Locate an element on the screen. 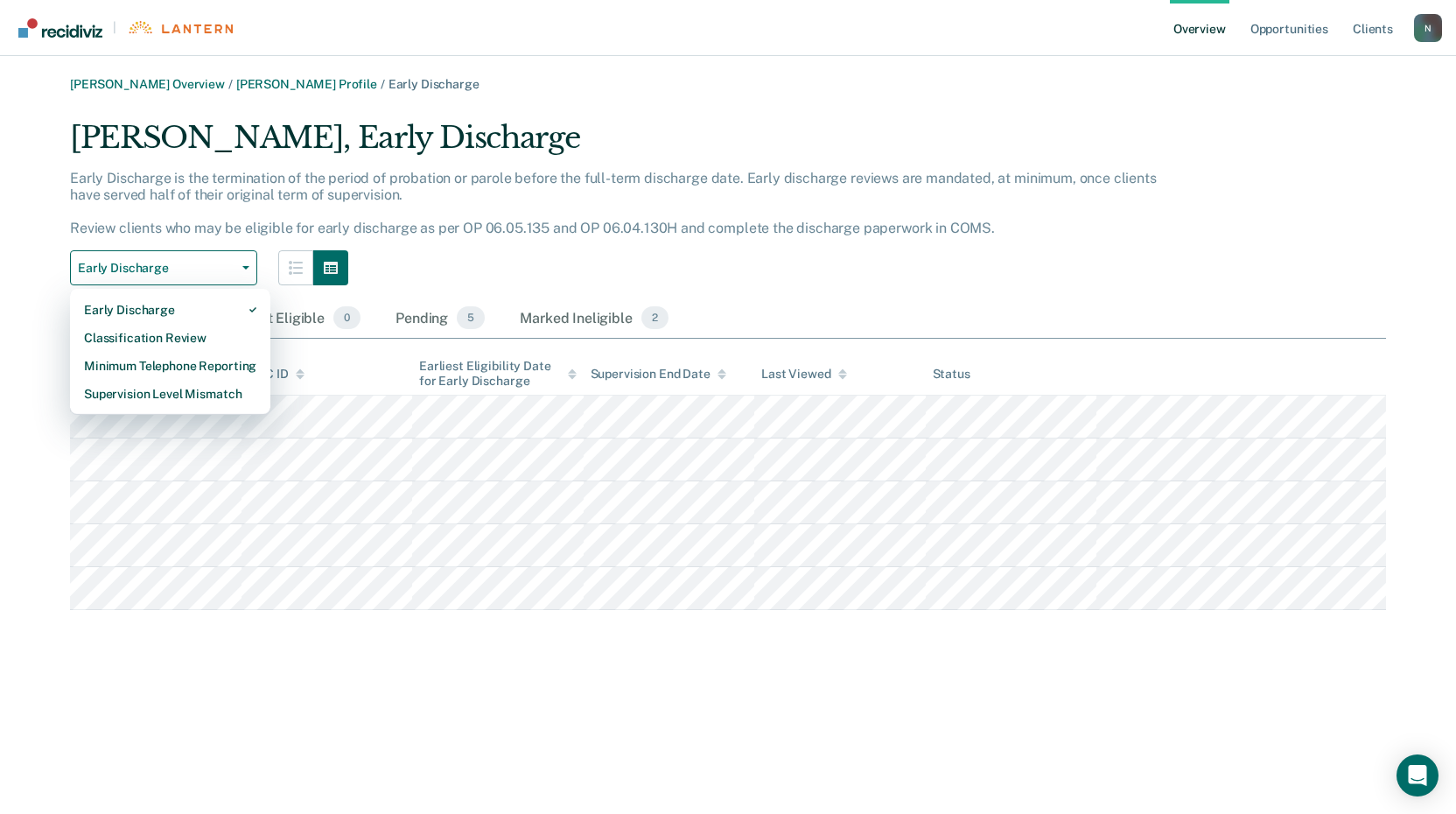  span: 2 is located at coordinates (655, 318).